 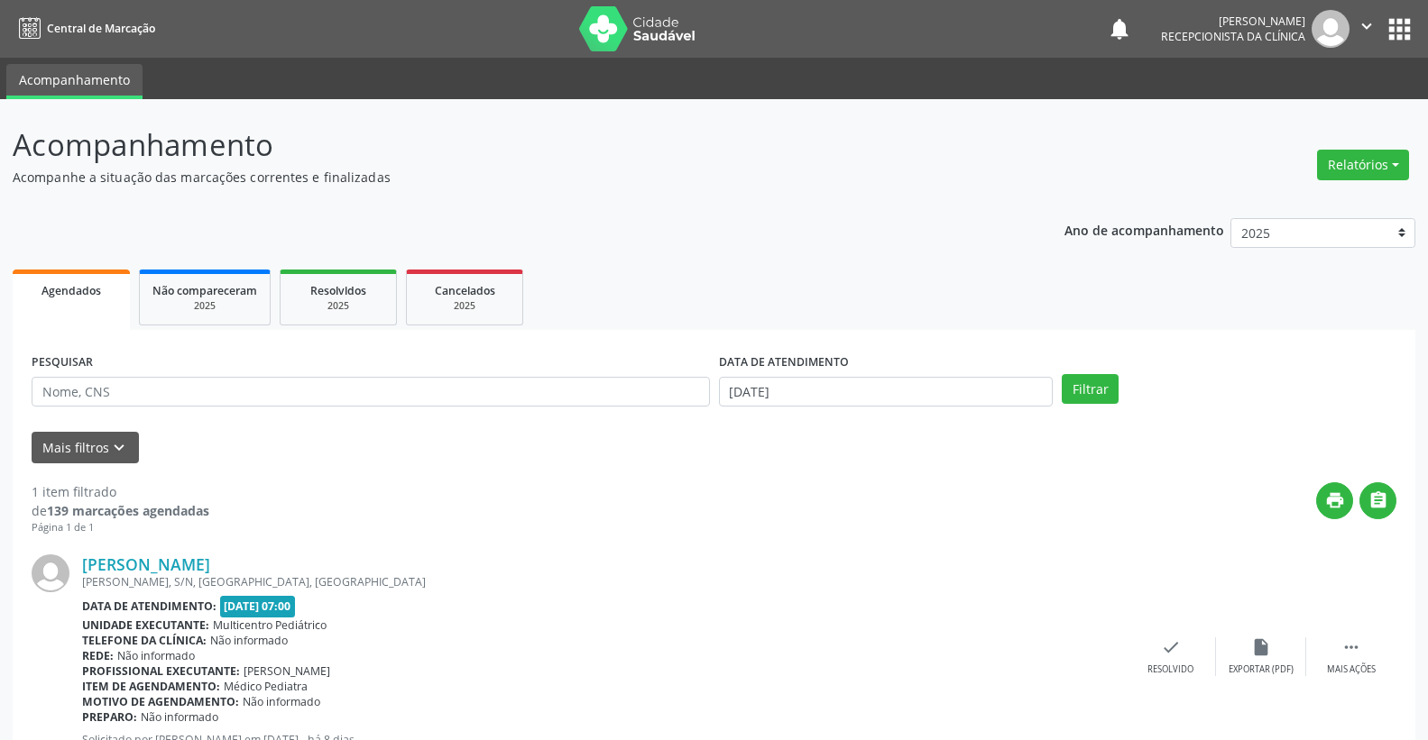 I want to click on span: Médico Pediatra, so click(x=265, y=686).